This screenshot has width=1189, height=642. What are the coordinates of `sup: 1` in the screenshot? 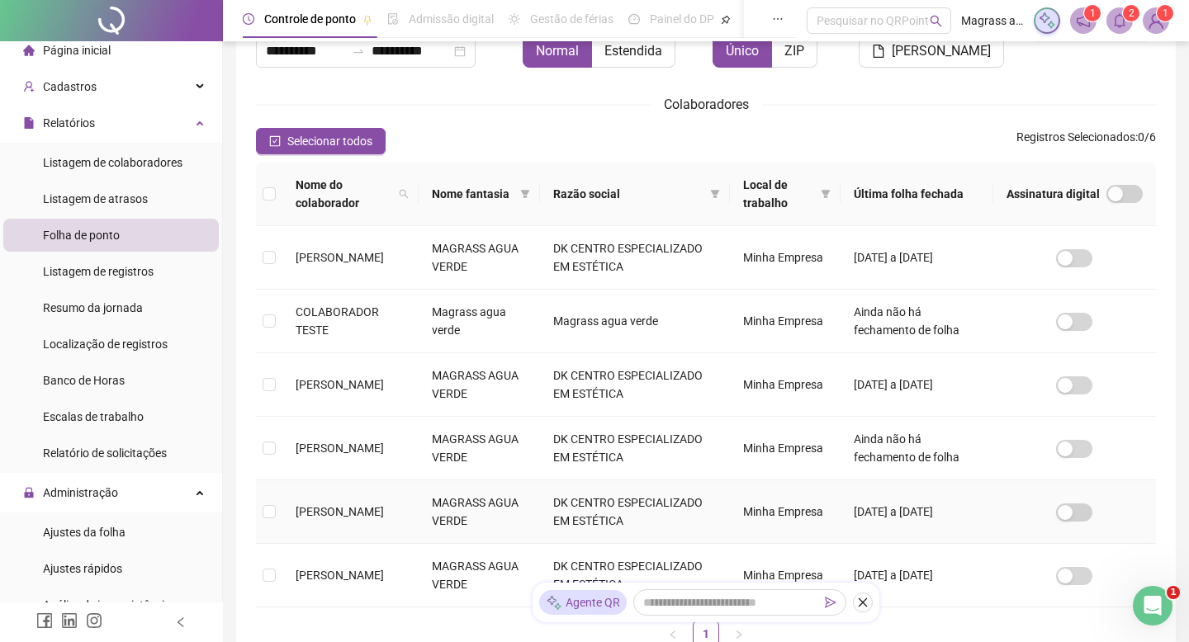 It's located at (1093, 13).